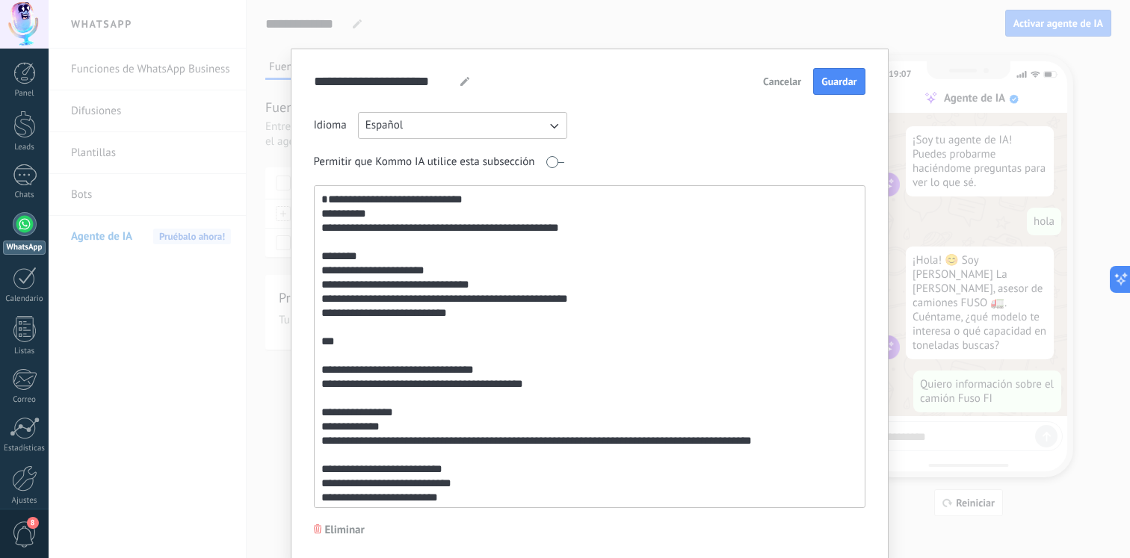 Image resolution: width=1130 pixels, height=558 pixels. I want to click on span: Español, so click(384, 126).